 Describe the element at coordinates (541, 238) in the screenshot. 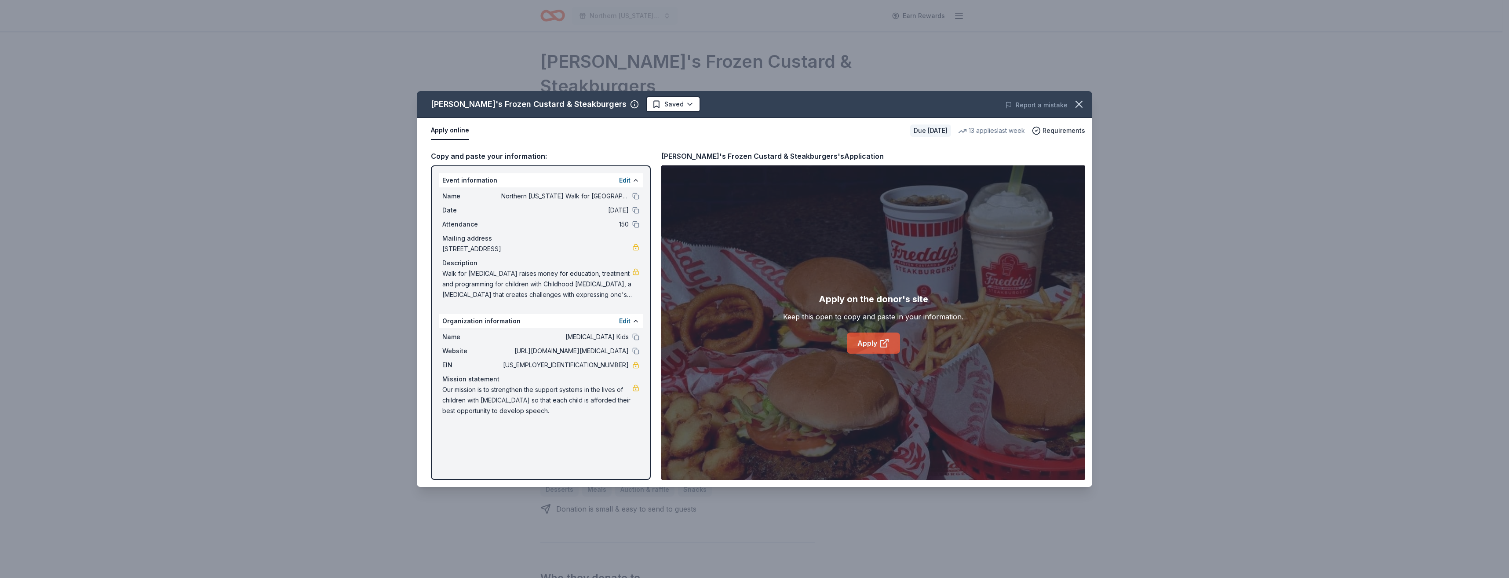

I see `div: Mailing address` at that location.